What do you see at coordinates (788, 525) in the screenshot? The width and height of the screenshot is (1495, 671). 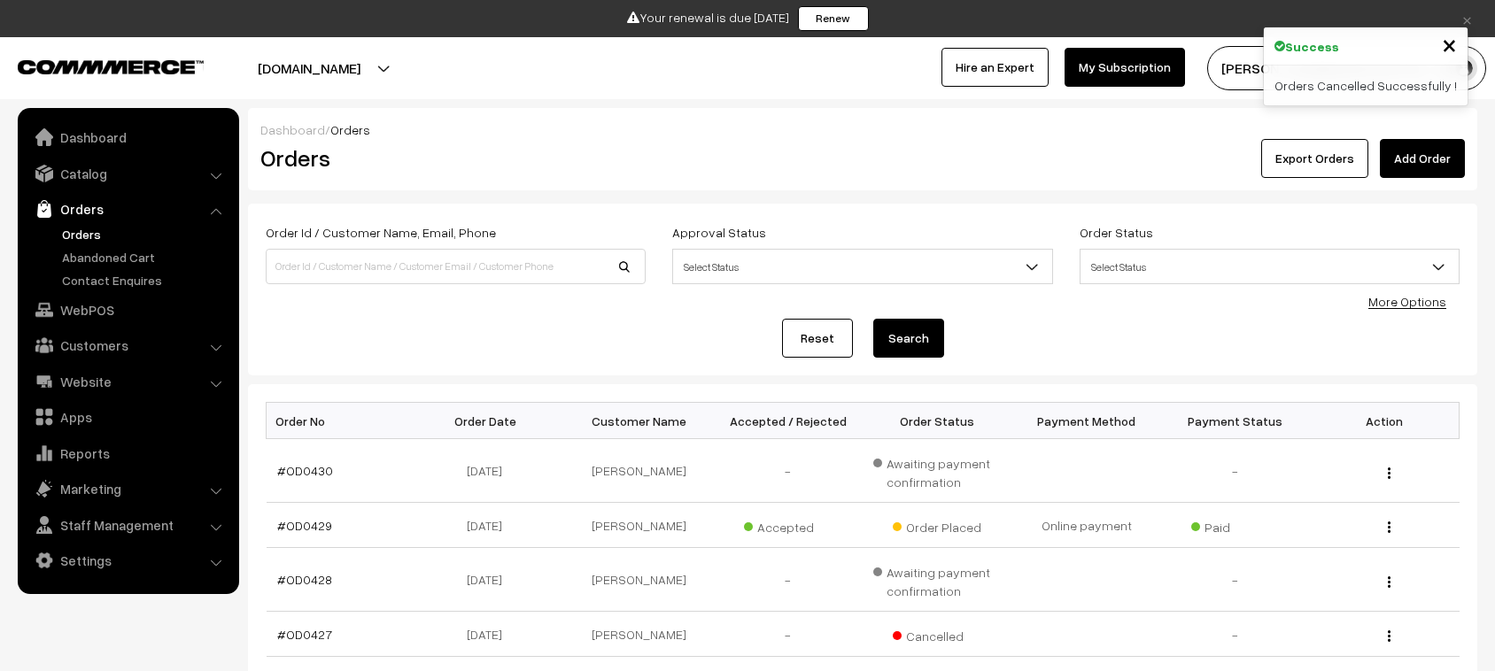 I see `span: Accepted` at bounding box center [788, 525].